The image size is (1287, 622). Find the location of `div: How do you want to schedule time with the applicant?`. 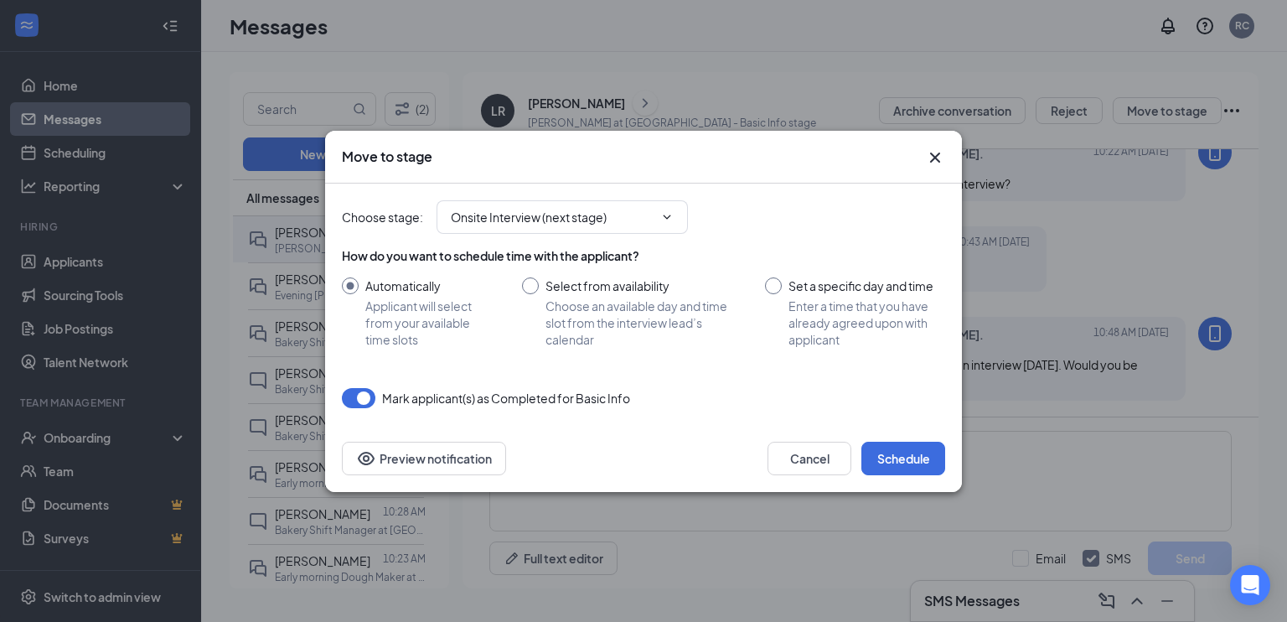

div: How do you want to schedule time with the applicant? is located at coordinates (644, 256).